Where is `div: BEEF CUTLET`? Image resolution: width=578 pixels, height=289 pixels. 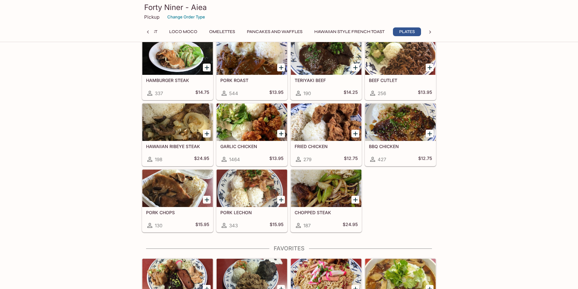 div: BEEF CUTLET is located at coordinates (400, 56).